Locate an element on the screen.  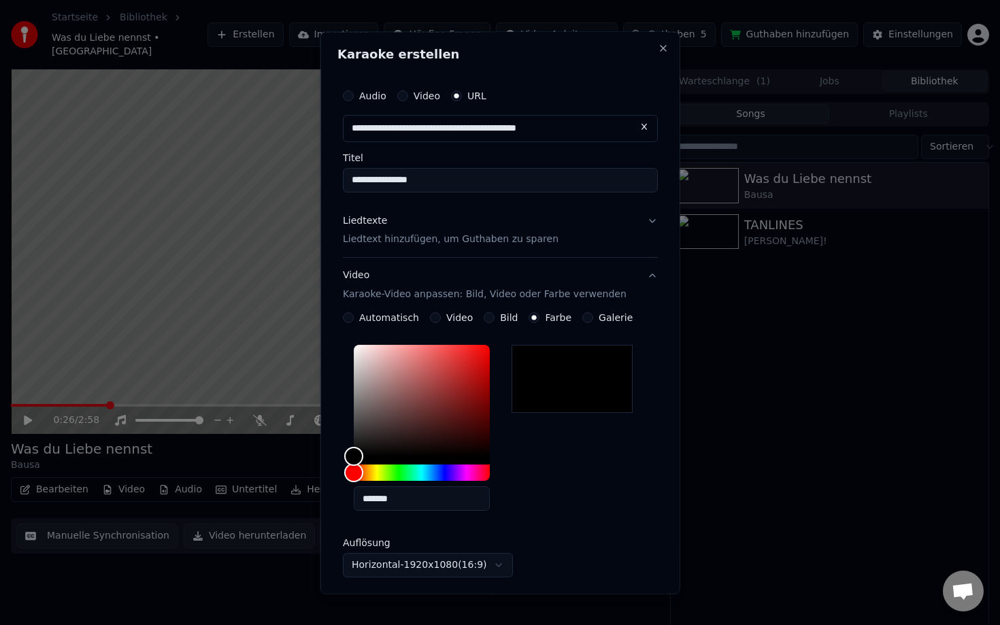
div: Color is located at coordinates (422, 402).